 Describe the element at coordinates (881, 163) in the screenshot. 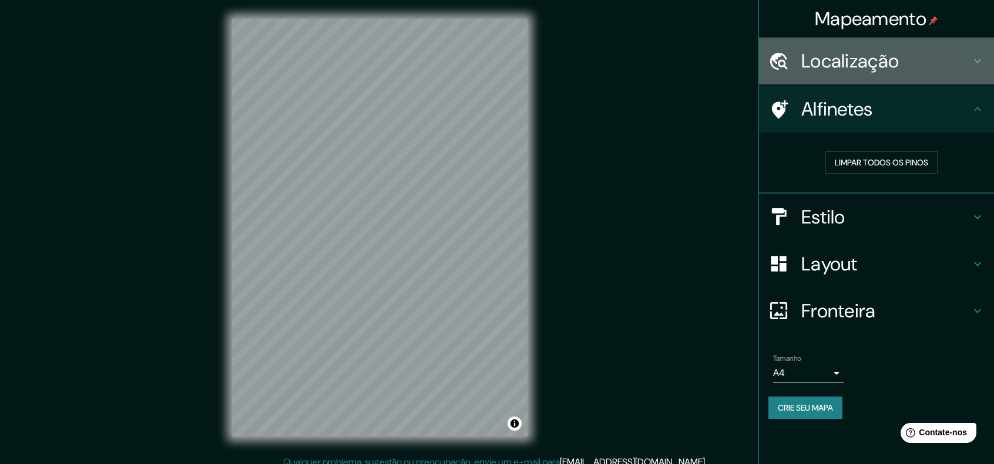

I see `button: Limpar todos os pinos` at that location.